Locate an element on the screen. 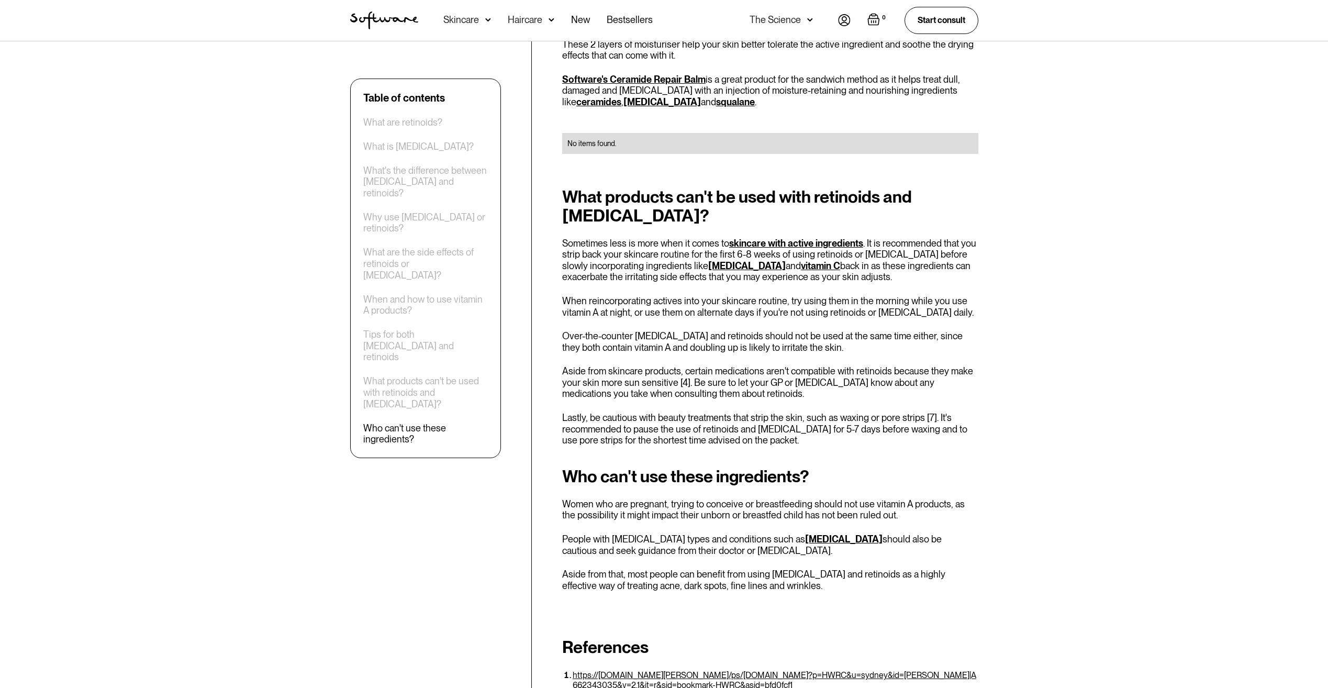 The width and height of the screenshot is (1328, 688). p: Women who are pregnant, trying to conceive or breastfeeding should not use vitamin A products, as... is located at coordinates (770, 509).